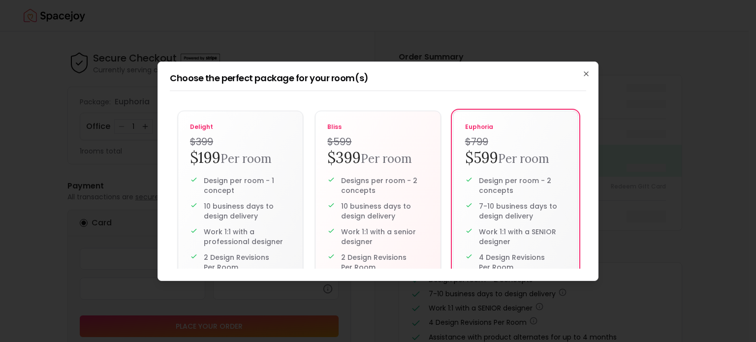 The height and width of the screenshot is (342, 756). Describe the element at coordinates (240, 127) in the screenshot. I see `p: delight` at that location.